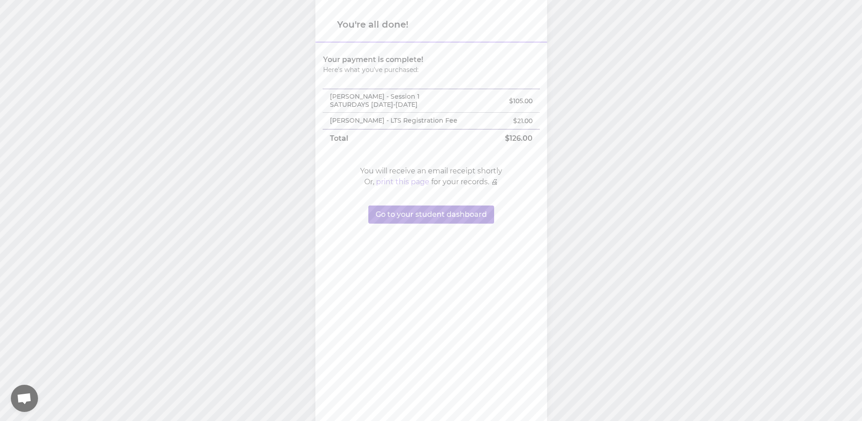  Describe the element at coordinates (395, 70) in the screenshot. I see `h3: Here's what you've purchased:` at that location.